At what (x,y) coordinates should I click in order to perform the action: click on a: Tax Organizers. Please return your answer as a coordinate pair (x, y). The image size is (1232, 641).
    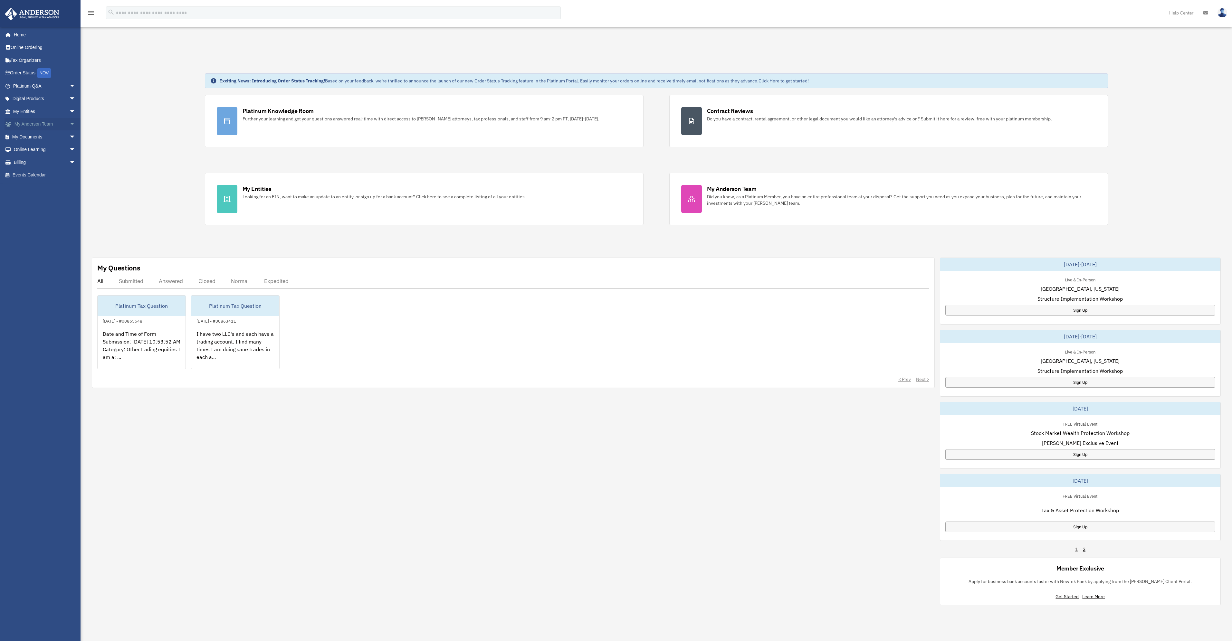
    Looking at the image, I should click on (45, 60).